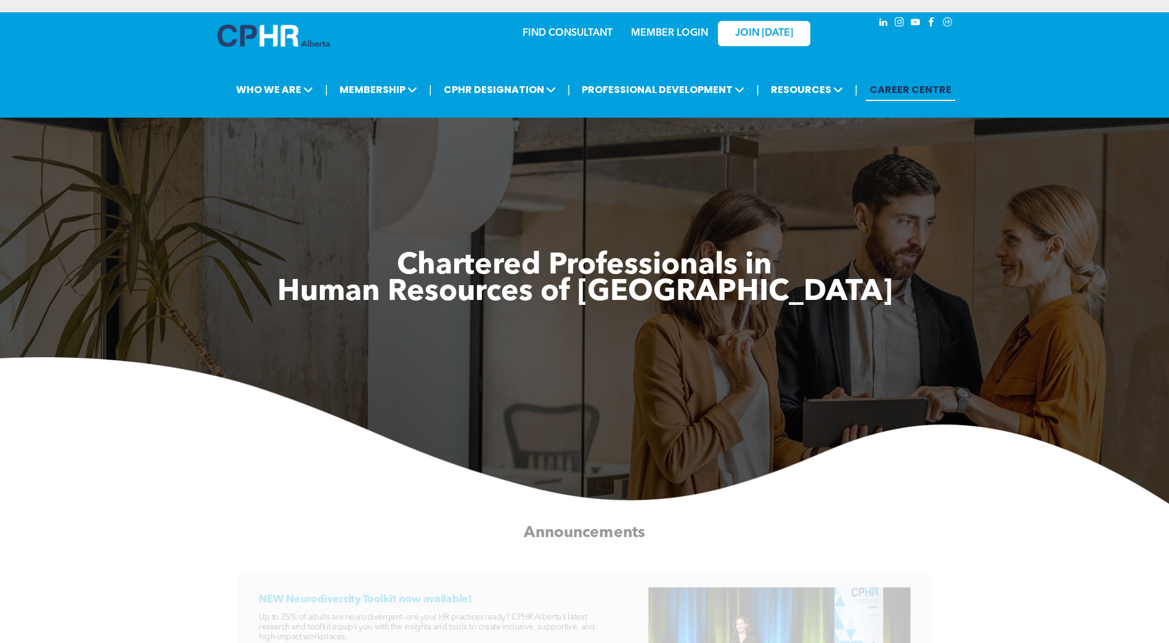 Image resolution: width=1169 pixels, height=643 pixels. I want to click on a: MEMBER LOGIN, so click(669, 33).